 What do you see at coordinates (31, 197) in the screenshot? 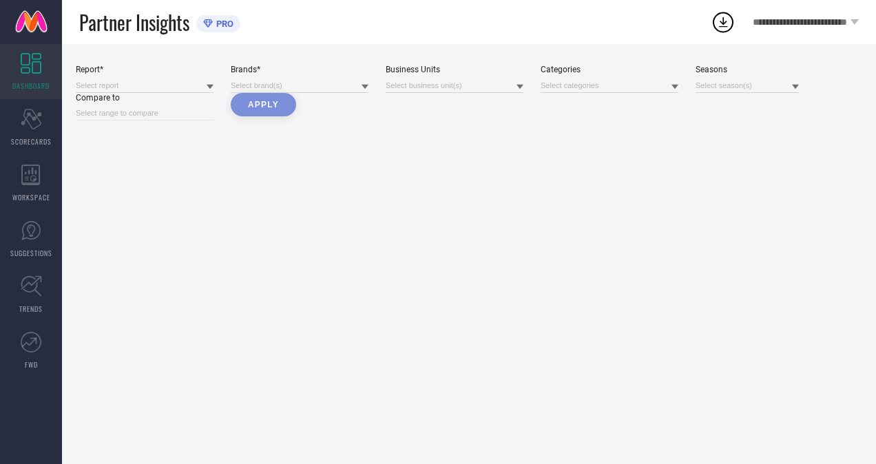
I see `span: WORKSPACE` at bounding box center [31, 197].